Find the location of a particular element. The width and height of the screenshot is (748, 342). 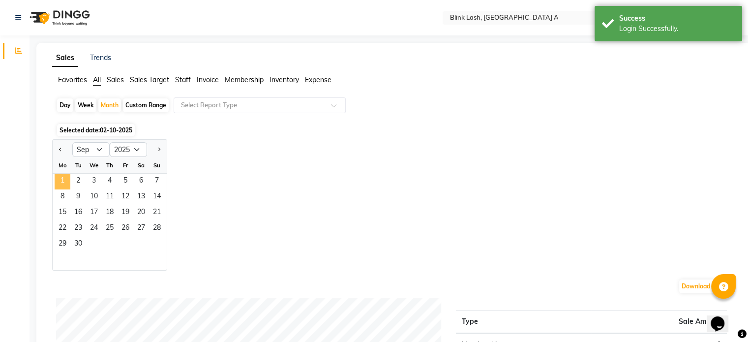

span: 9 is located at coordinates (78, 197).